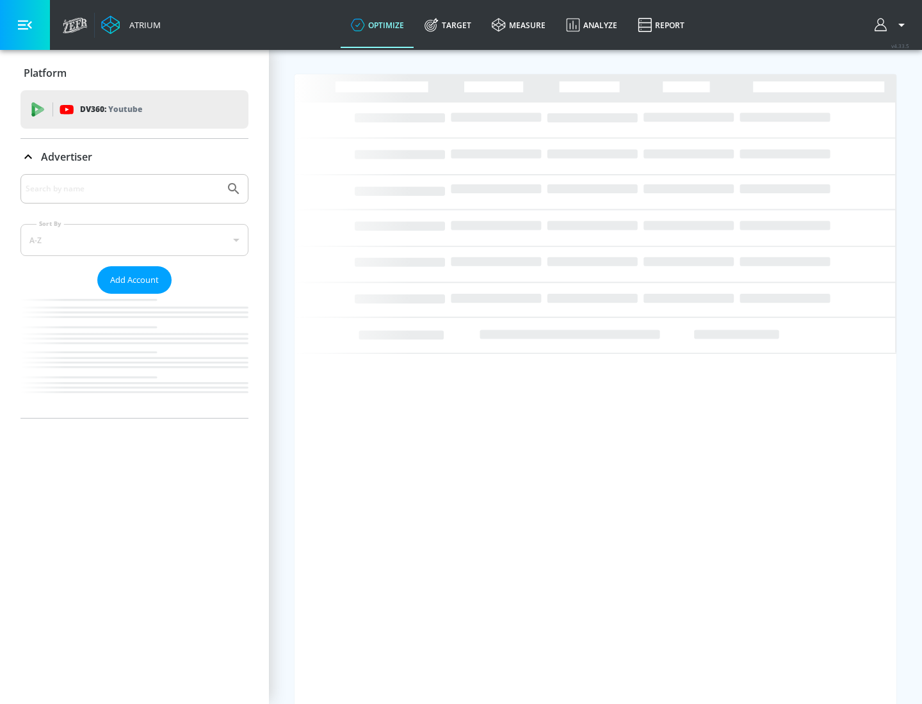 This screenshot has width=922, height=704. Describe the element at coordinates (125, 109) in the screenshot. I see `p: Youtube` at that location.